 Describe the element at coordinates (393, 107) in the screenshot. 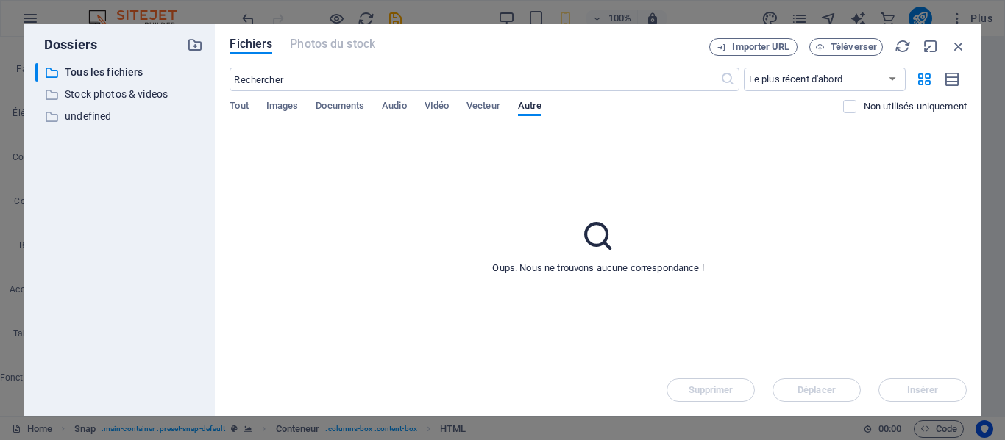

I see `span: Audio` at that location.